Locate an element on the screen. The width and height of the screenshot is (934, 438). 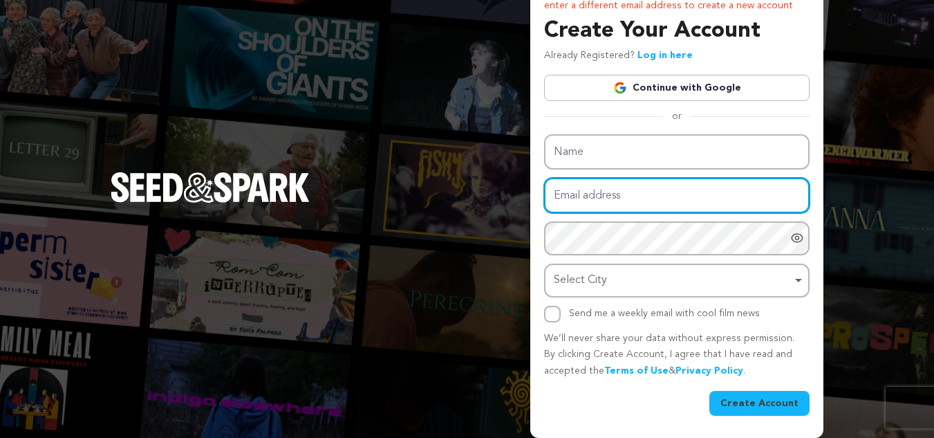
a: Terms of Use is located at coordinates (636, 370).